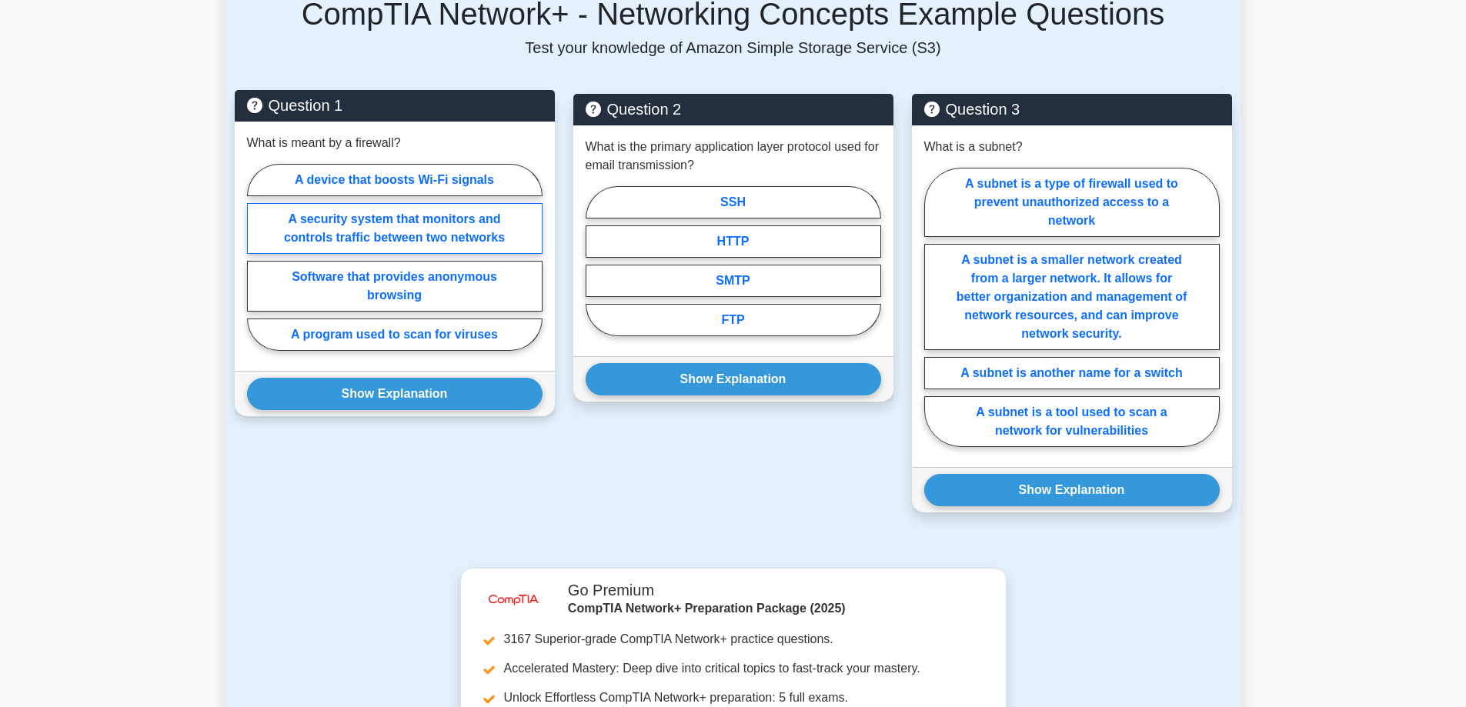 This screenshot has height=707, width=1466. I want to click on label: A subnet is a smaller network created from a larger network. It allows for better organization an..., so click(1072, 297).